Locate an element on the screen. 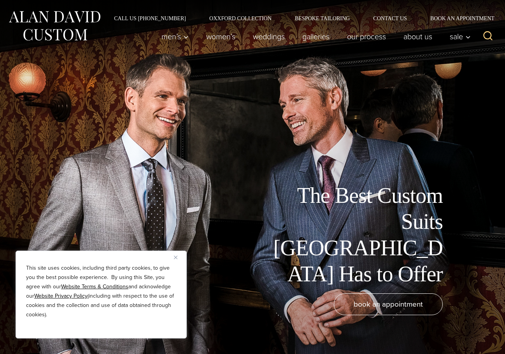  nav: Primary Navigation is located at coordinates (314, 37).